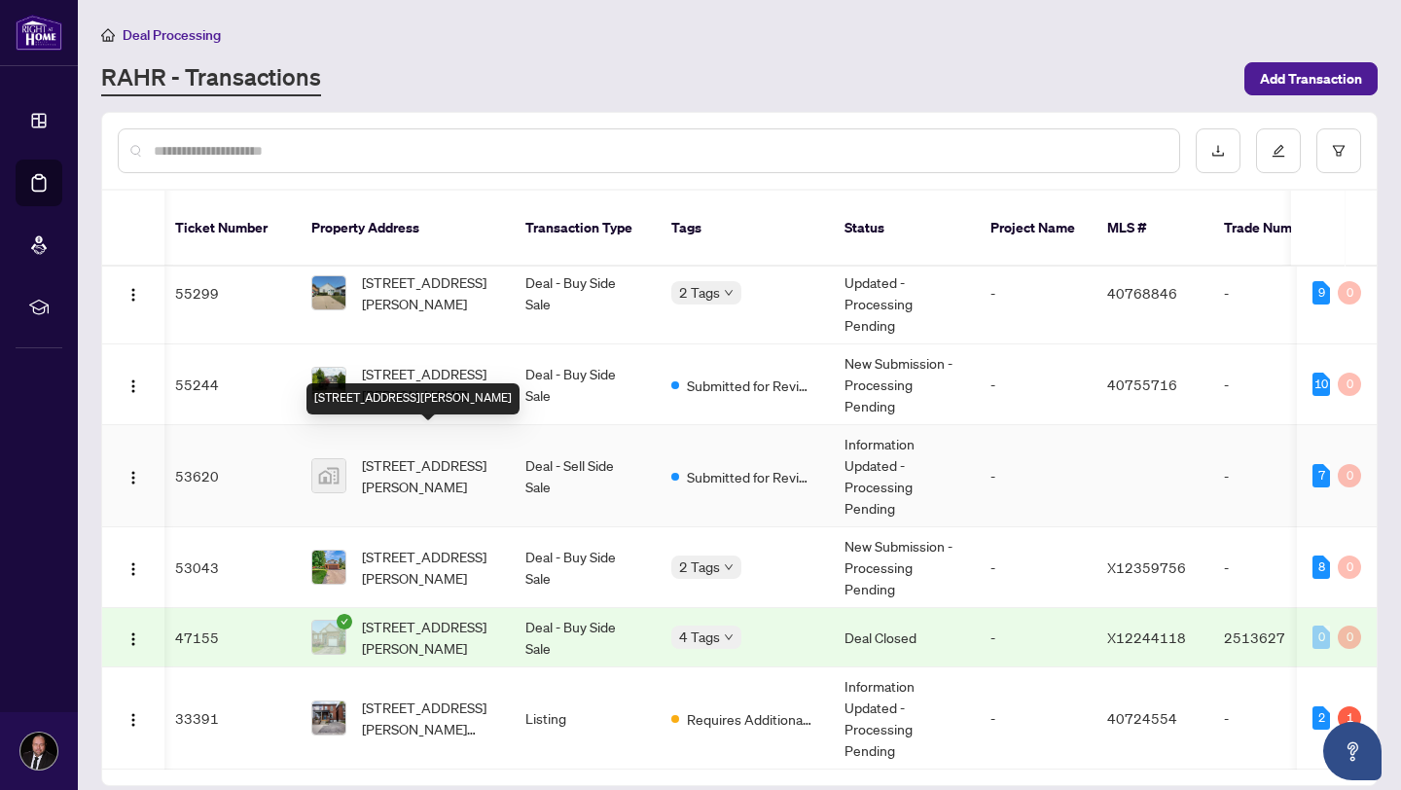 Image resolution: width=1401 pixels, height=790 pixels. I want to click on button: download, so click(1218, 151).